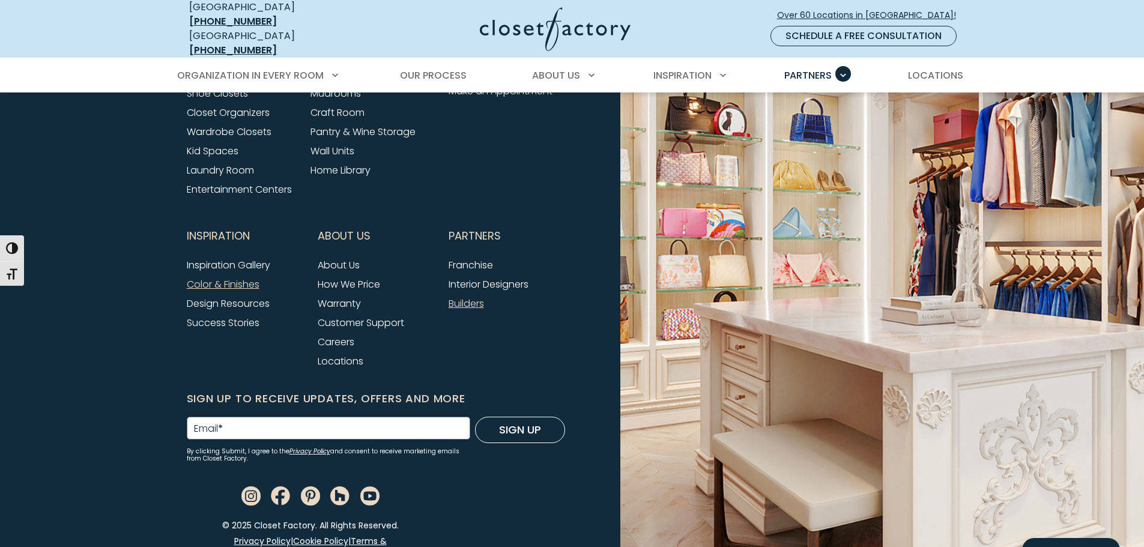 The image size is (1144, 547). Describe the element at coordinates (555, 29) in the screenshot. I see `img: Closet Factory Logo` at that location.